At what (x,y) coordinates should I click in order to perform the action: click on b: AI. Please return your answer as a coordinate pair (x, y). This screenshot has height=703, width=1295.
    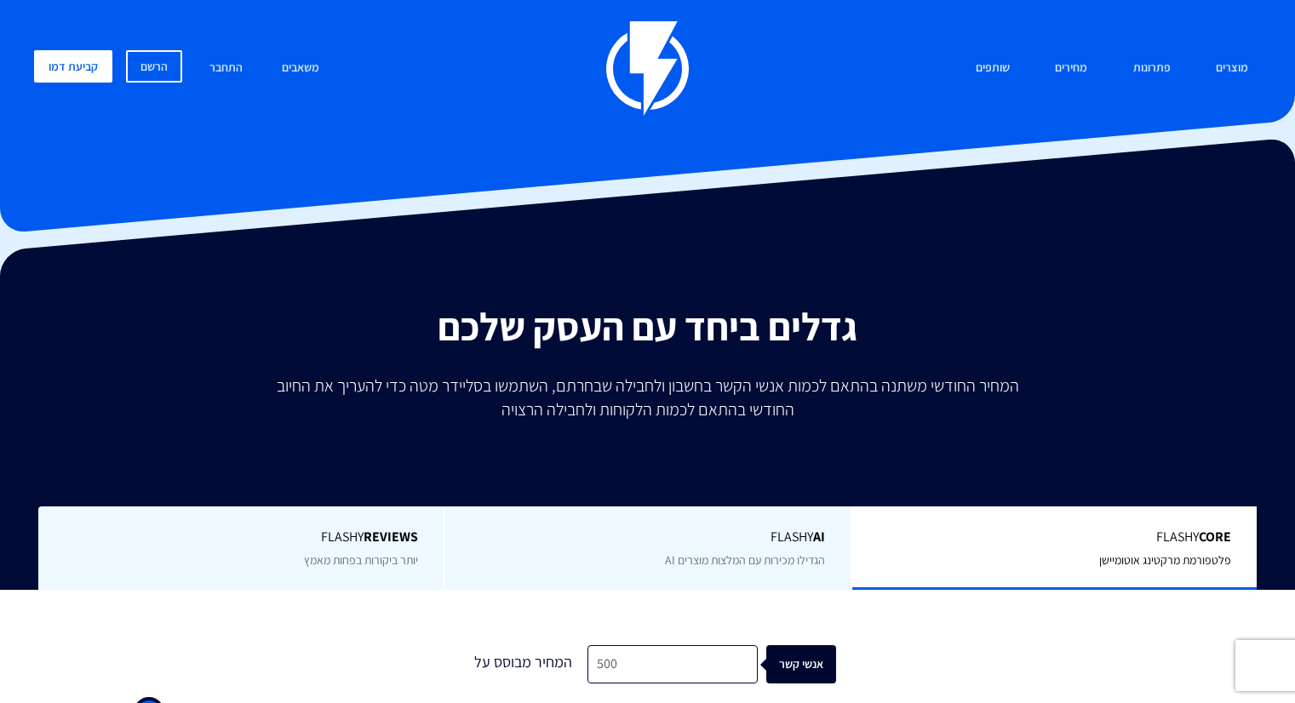
    Looking at the image, I should click on (819, 536).